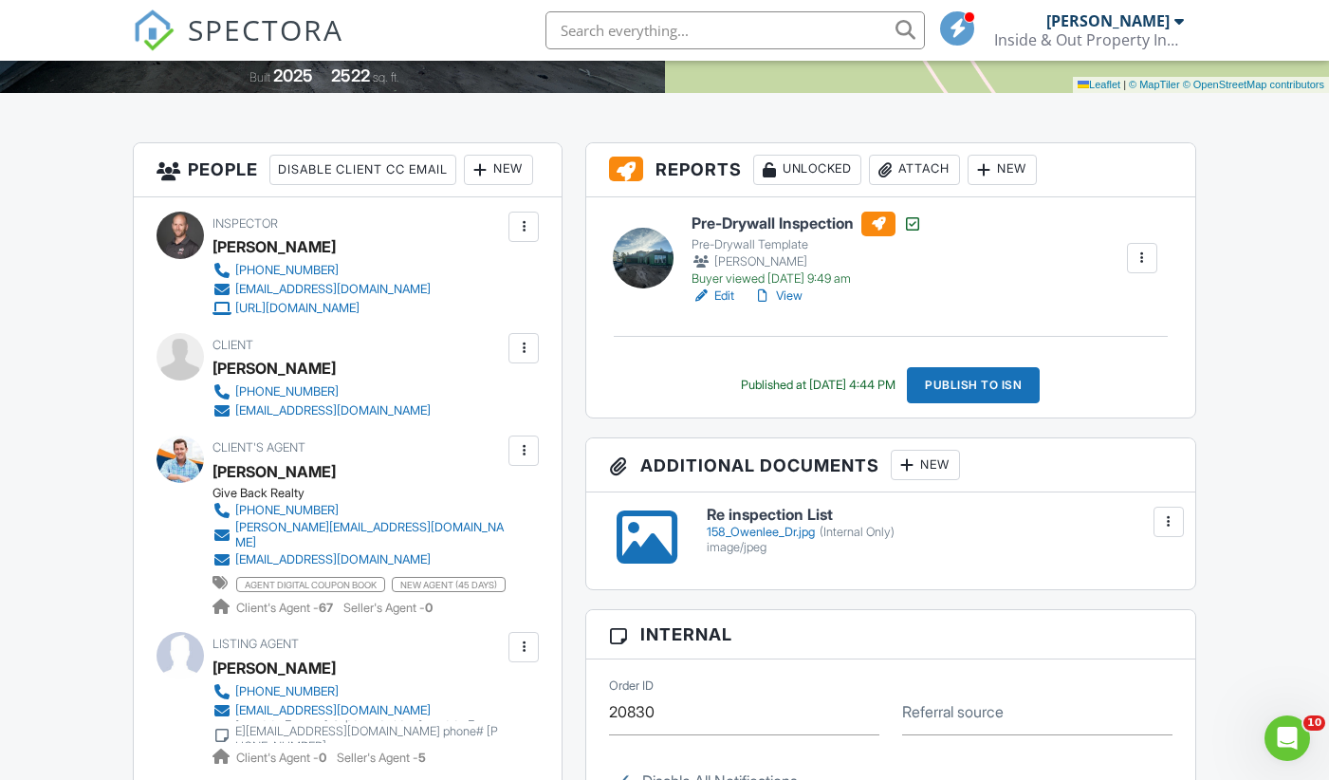 This screenshot has height=780, width=1329. Describe the element at coordinates (266, 29) in the screenshot. I see `span: SPECTORA` at that location.